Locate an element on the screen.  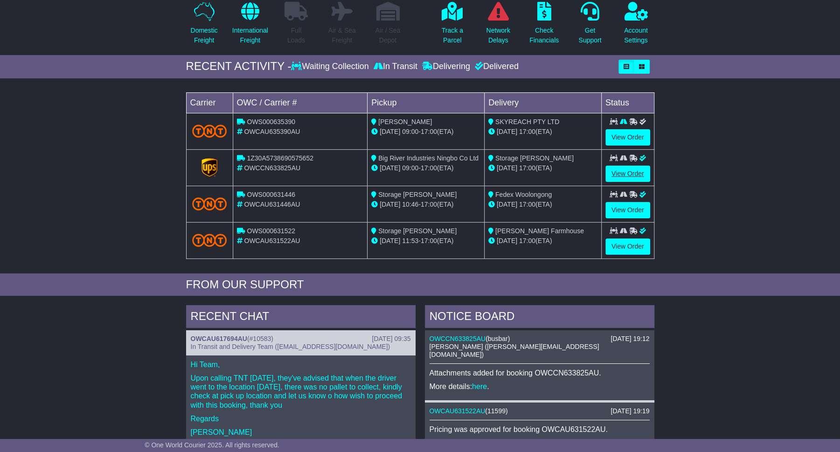
td: Status is located at coordinates (627, 103).